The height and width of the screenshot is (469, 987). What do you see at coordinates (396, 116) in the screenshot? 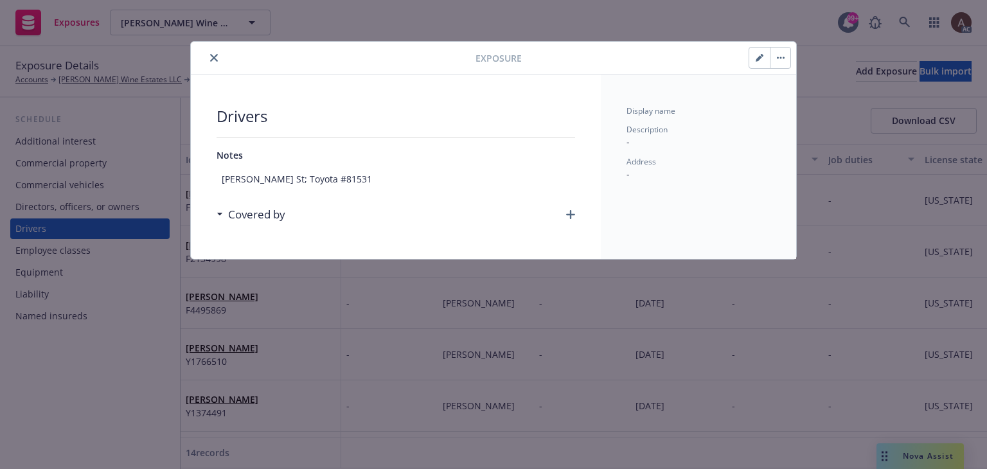
I see `span: Drivers` at bounding box center [396, 116].